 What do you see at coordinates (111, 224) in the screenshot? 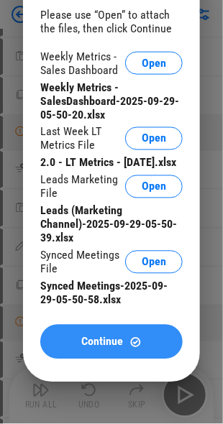
I see `div: Leads (Marketing Channel)-2025-09-29-05-50-39.xlsx` at bounding box center [111, 224].